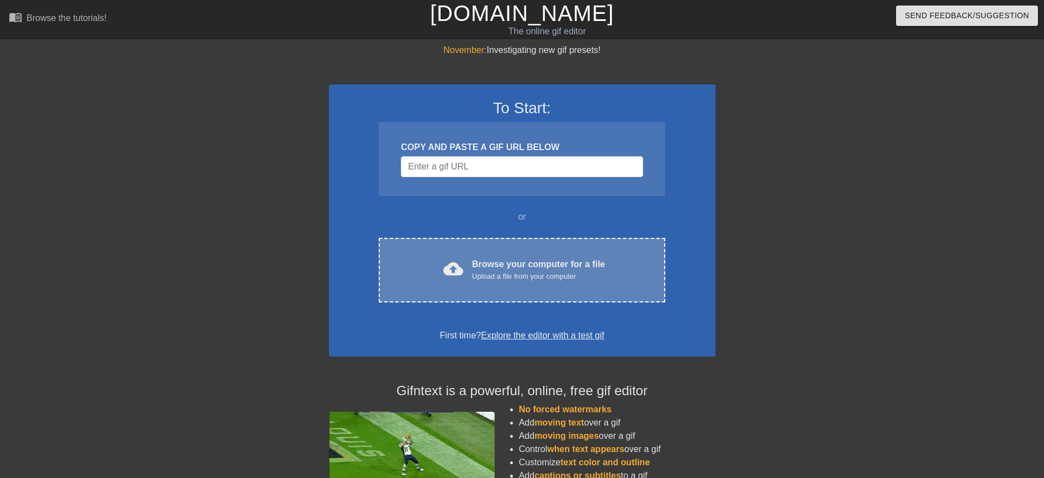 This screenshot has width=1044, height=478. I want to click on div: The online gif editor, so click(547, 31).